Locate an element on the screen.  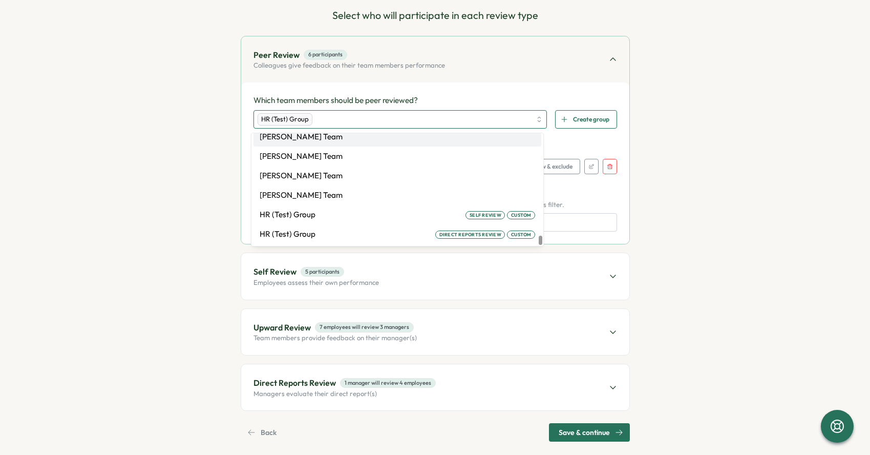
span: 5 participants is located at coordinates (322, 271).